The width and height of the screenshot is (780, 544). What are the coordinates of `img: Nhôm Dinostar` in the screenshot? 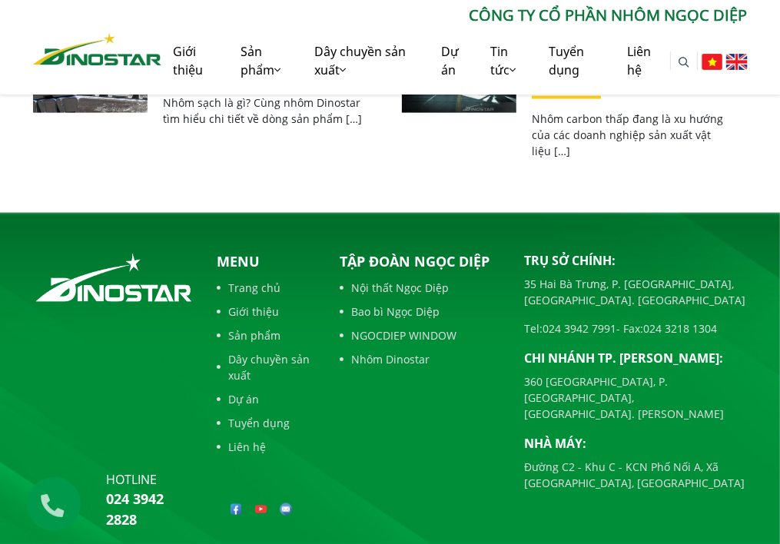 It's located at (98, 49).